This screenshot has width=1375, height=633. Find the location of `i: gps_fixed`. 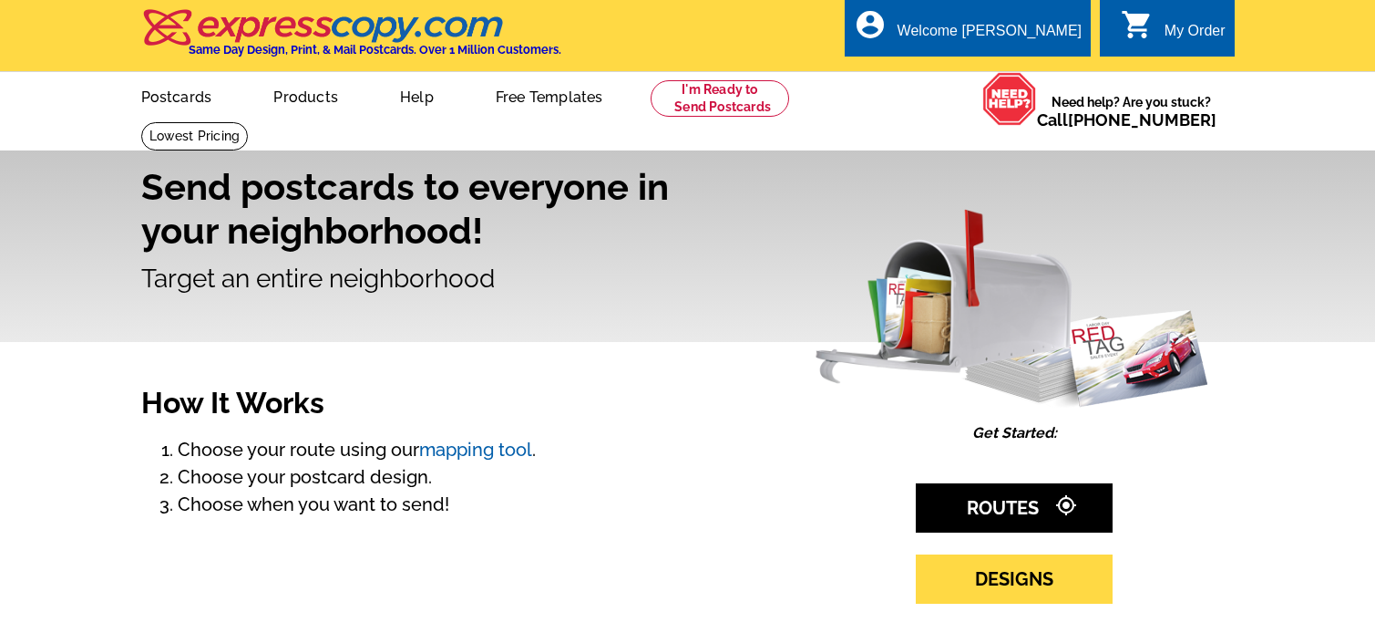

i: gps_fixed is located at coordinates (1065, 506).